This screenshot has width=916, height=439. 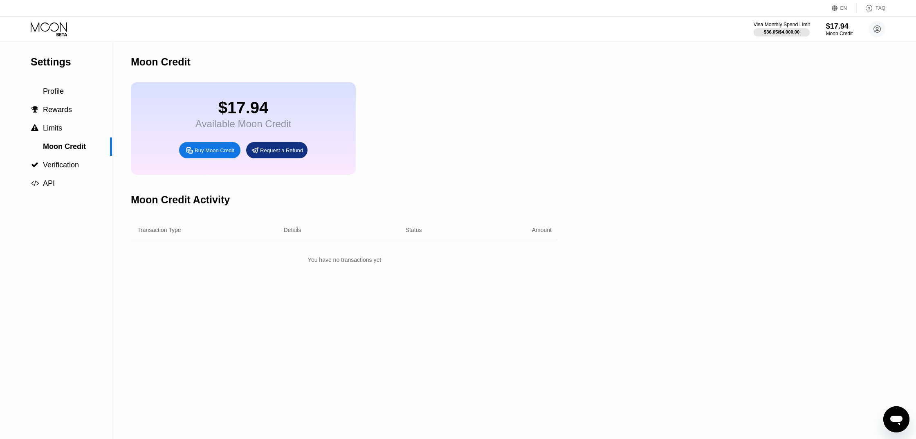 What do you see at coordinates (61, 165) in the screenshot?
I see `span: Verification` at bounding box center [61, 165].